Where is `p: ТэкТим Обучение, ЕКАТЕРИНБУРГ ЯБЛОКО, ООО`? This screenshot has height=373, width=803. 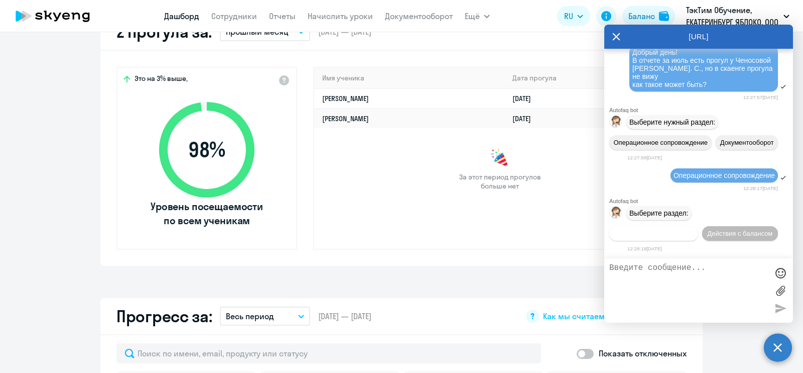 p: ТэкТим Обучение, ЕКАТЕРИНБУРГ ЯБЛОКО, ООО is located at coordinates (733, 16).